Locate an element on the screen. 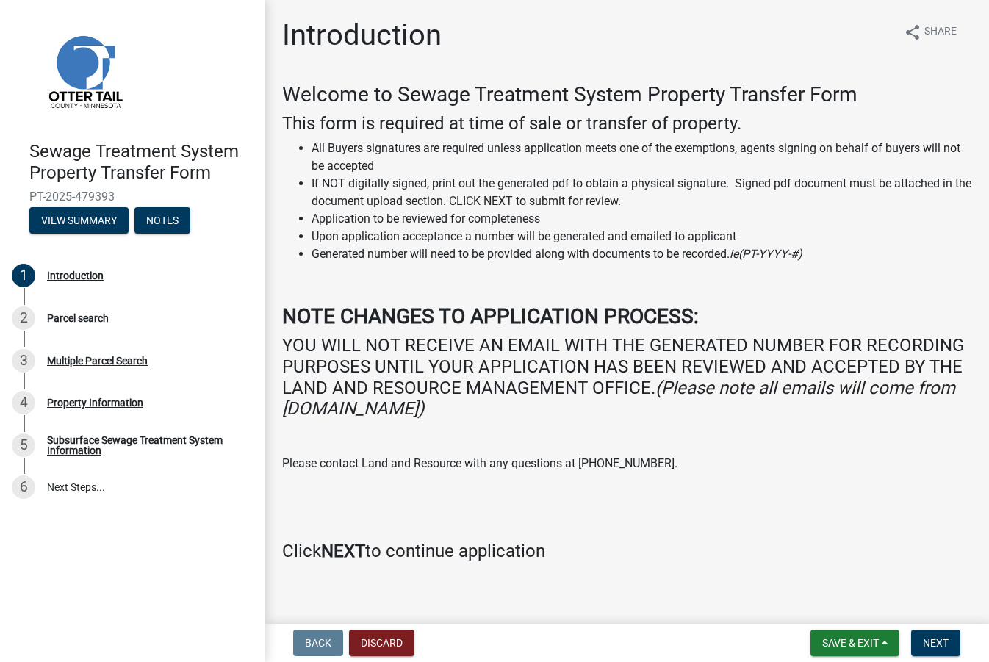 The height and width of the screenshot is (662, 989). h4: Click to continue application is located at coordinates (627, 551).